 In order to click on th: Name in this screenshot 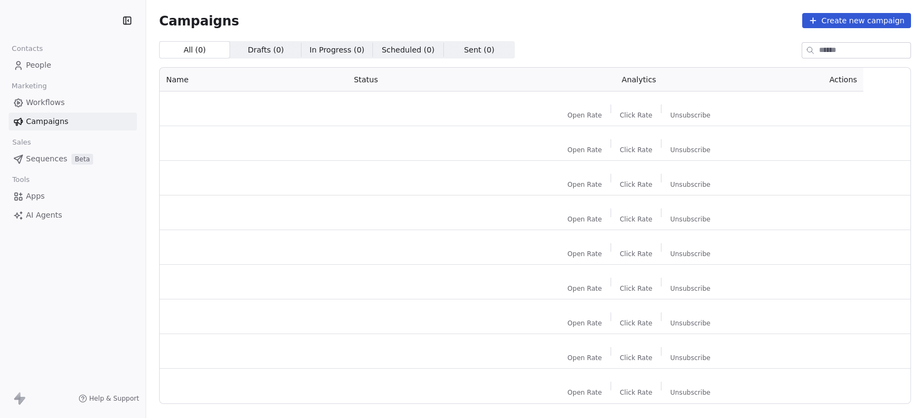, I will do `click(253, 80)`.